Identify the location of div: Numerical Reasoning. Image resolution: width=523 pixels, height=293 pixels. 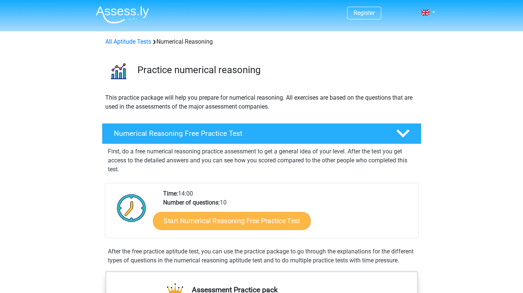
(262, 42).